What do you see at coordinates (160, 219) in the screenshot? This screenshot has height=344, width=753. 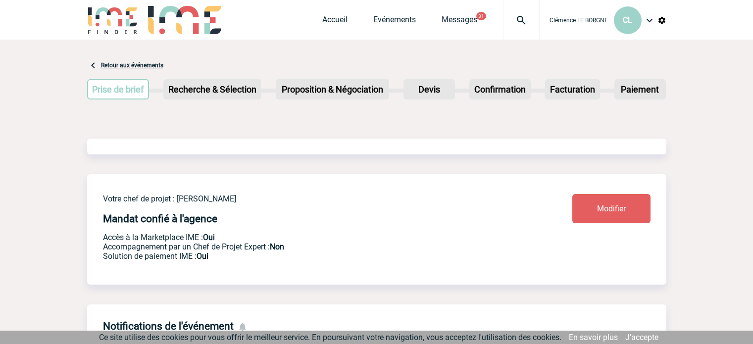 I see `h4: Mandat confié à l'agence` at bounding box center [160, 219].